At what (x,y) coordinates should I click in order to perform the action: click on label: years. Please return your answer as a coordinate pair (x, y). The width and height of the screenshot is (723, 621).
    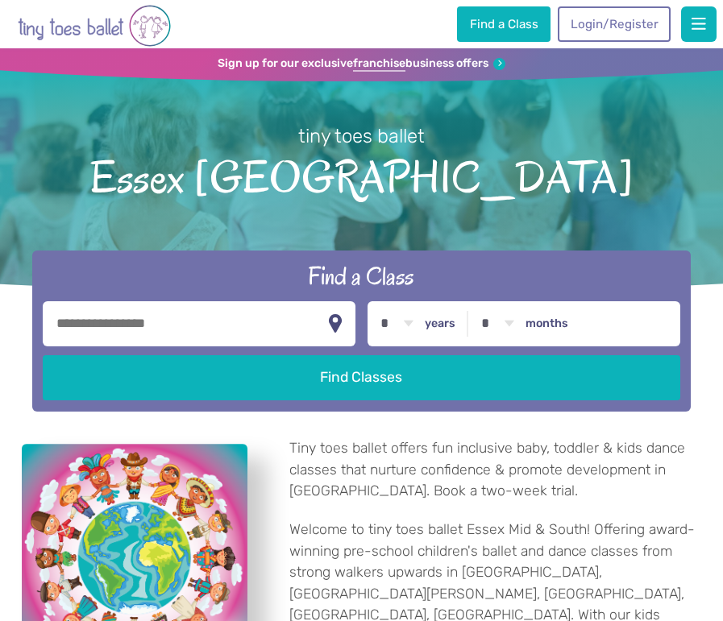
    Looking at the image, I should click on (440, 324).